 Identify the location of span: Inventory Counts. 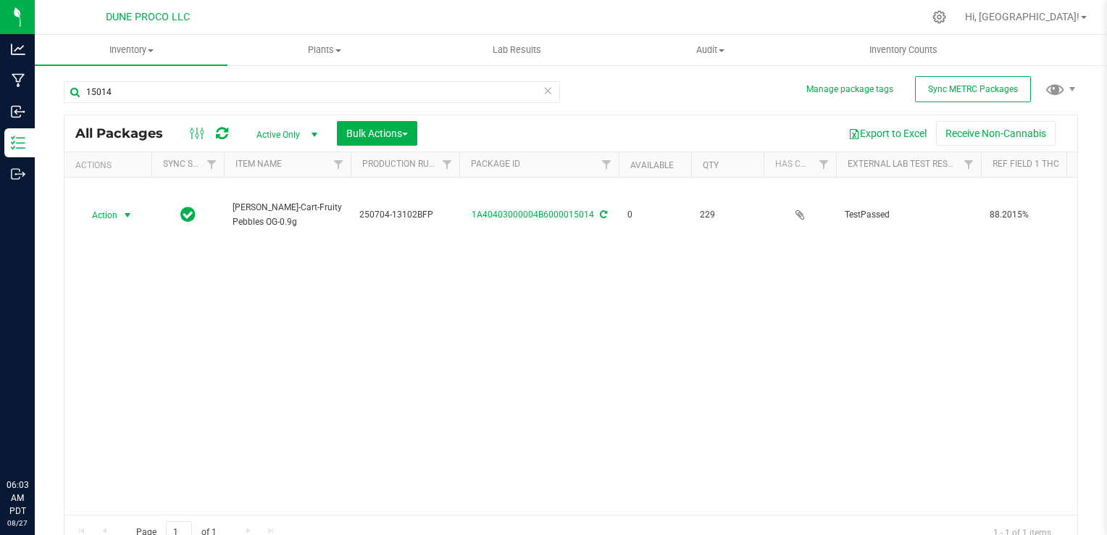
(904, 50).